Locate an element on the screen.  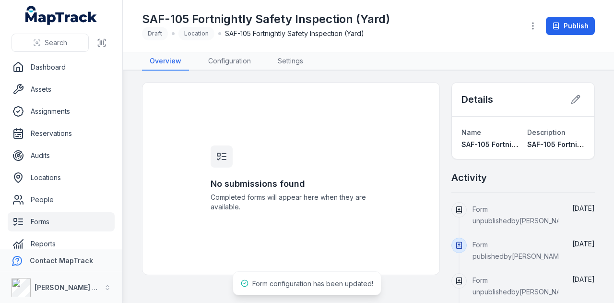
a: Reservations is located at coordinates (61, 133).